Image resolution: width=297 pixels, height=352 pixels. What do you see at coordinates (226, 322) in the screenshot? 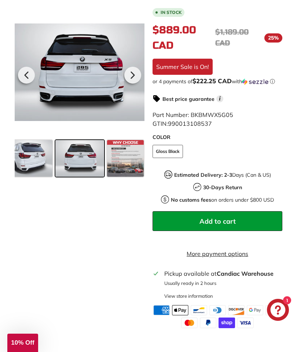
I see `img: shopify_pay` at bounding box center [226, 322].